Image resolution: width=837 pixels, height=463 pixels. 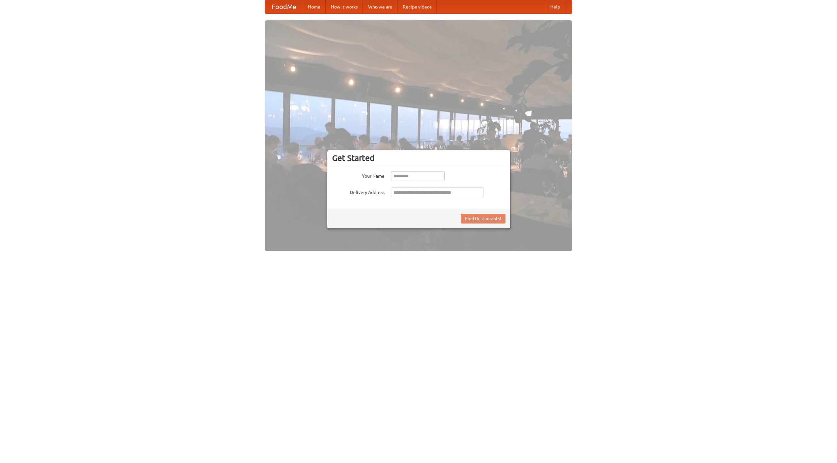 I want to click on a: Home, so click(x=314, y=7).